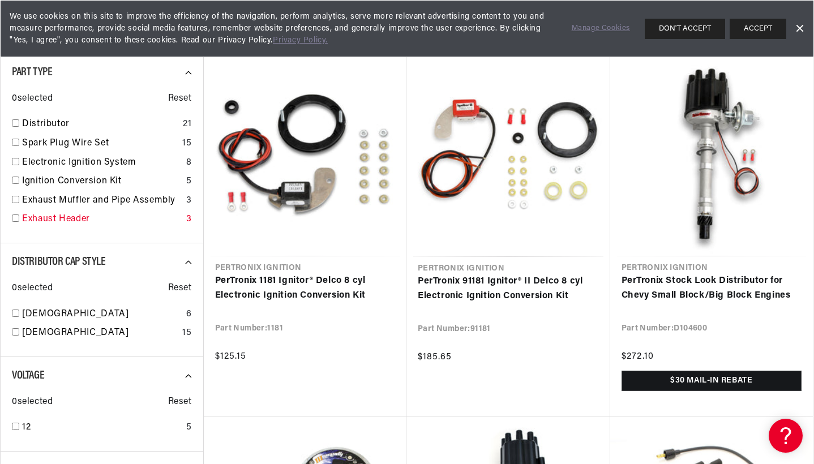 This screenshot has height=464, width=814. What do you see at coordinates (601, 28) in the screenshot?
I see `a: Manage Cookies` at bounding box center [601, 28].